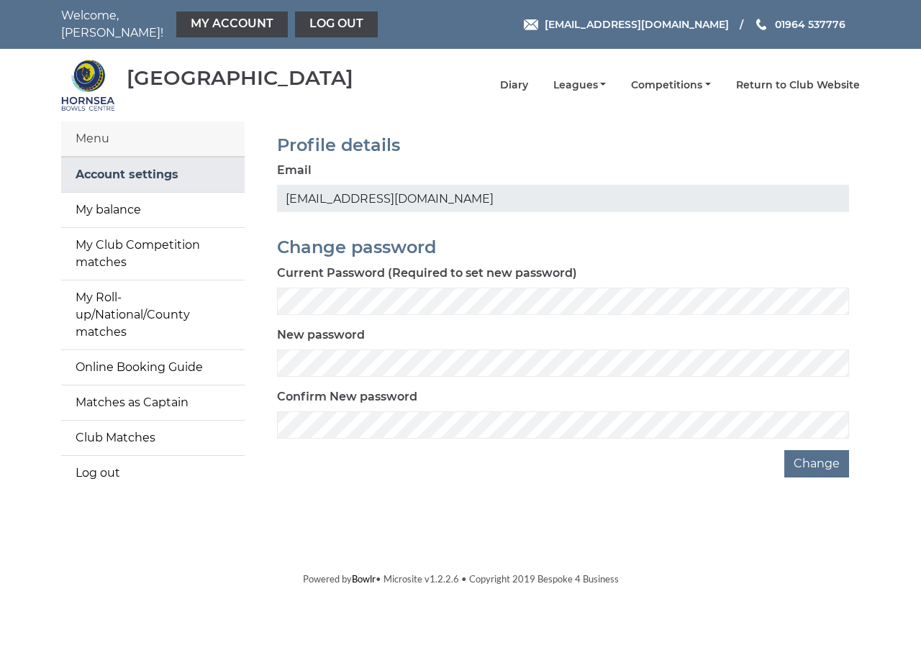 This screenshot has width=921, height=645. I want to click on a: Phone us 01964 537776, so click(799, 24).